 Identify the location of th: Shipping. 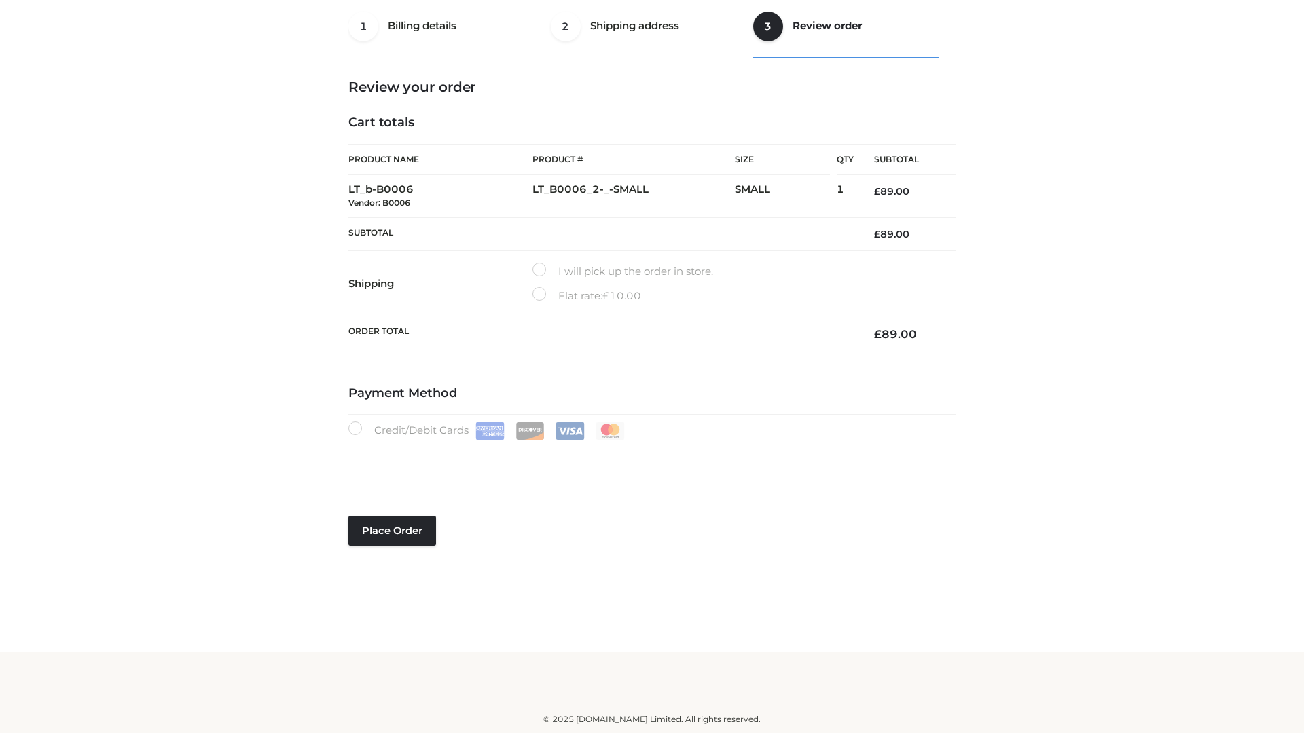
(440, 284).